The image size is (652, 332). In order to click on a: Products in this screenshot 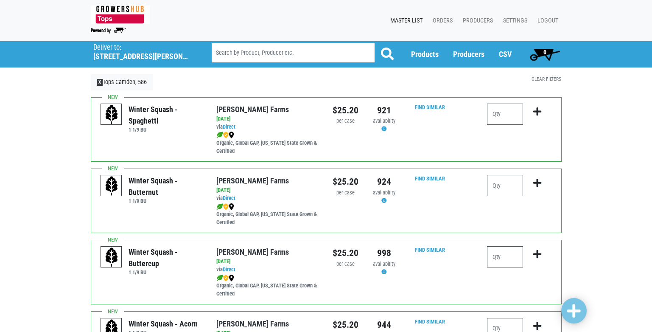, I will do `click(425, 54)`.